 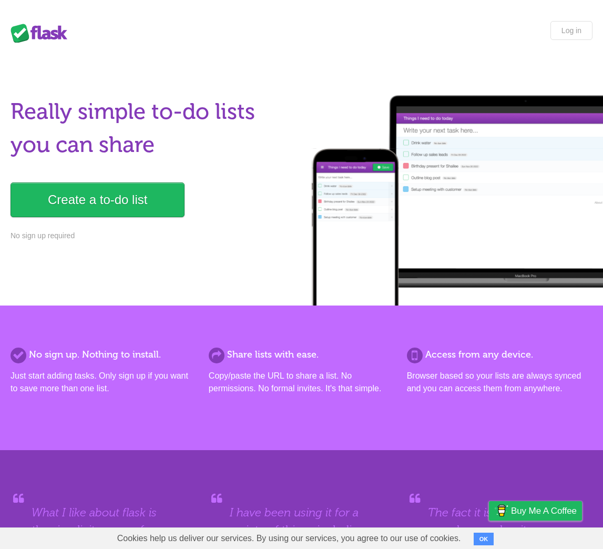 I want to click on div: Flask Lists, so click(x=42, y=33).